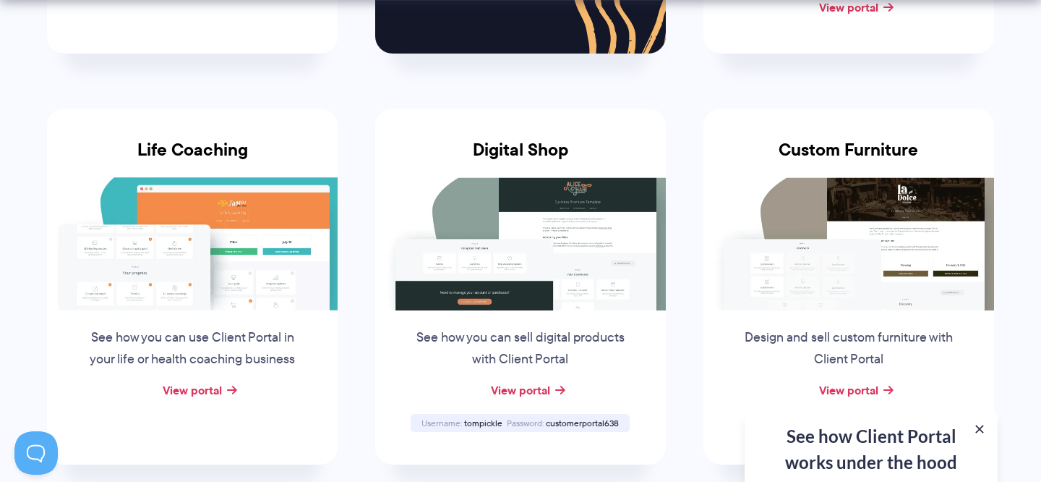  Describe the element at coordinates (582, 422) in the screenshot. I see `span: customerportal638` at that location.